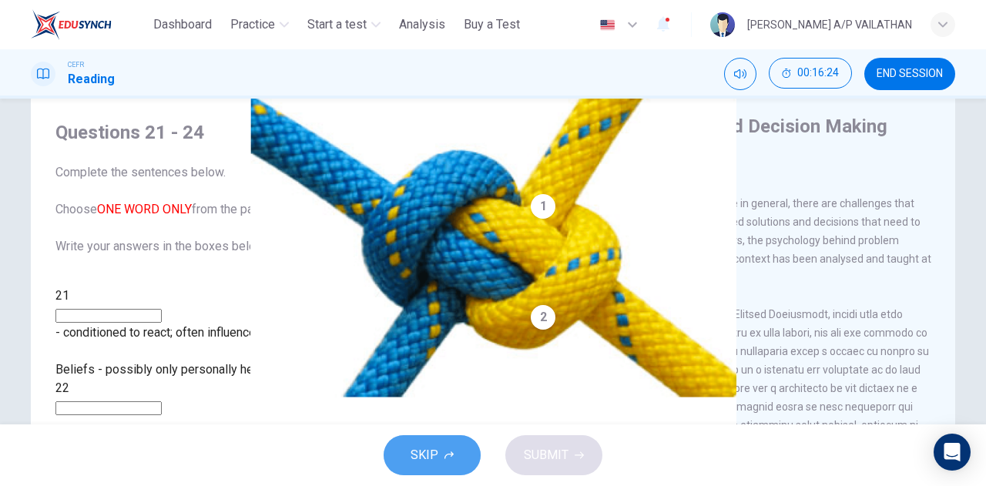  Describe the element at coordinates (910, 74) in the screenshot. I see `button: END SESSION` at that location.